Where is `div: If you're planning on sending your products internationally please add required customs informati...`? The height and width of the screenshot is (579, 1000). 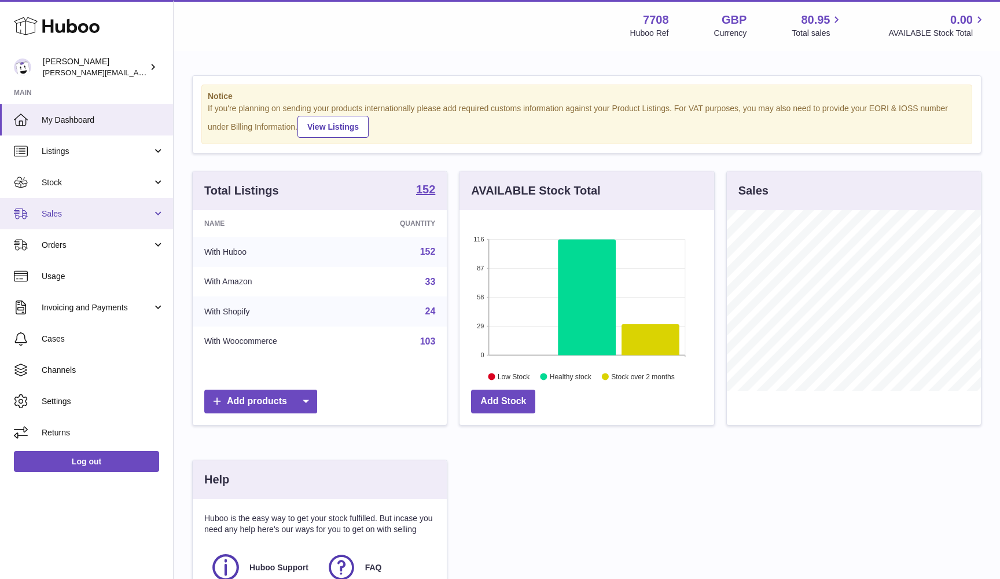
div: If you're planning on sending your products internationally please add required customs informati... is located at coordinates (587, 120).